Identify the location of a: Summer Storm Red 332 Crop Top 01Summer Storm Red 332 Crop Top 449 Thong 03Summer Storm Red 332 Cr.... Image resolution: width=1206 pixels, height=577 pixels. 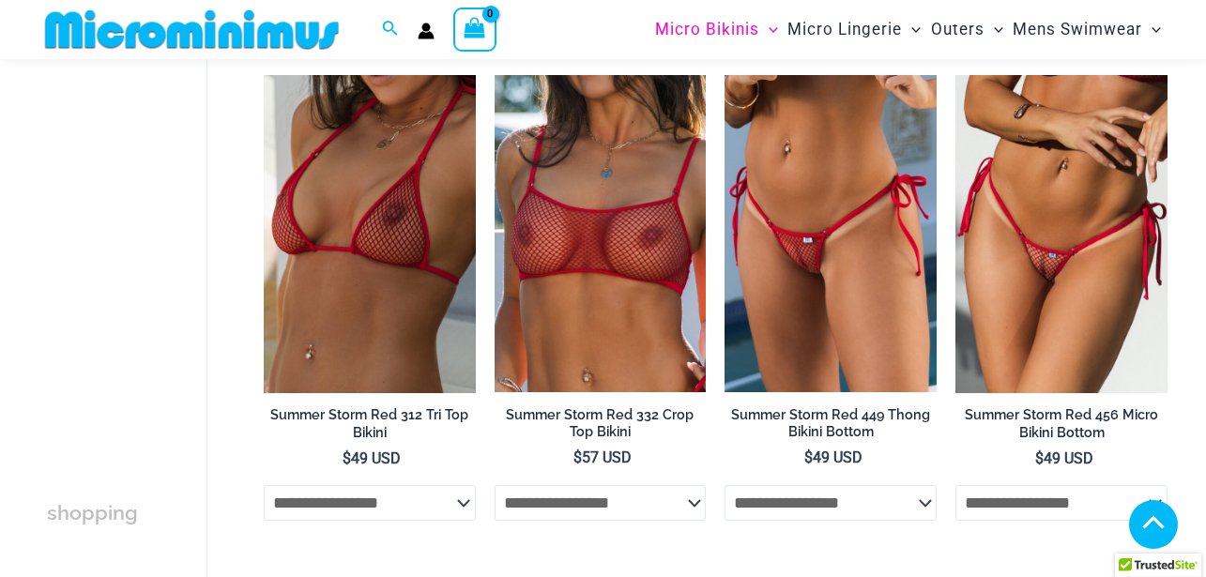
(601, 234).